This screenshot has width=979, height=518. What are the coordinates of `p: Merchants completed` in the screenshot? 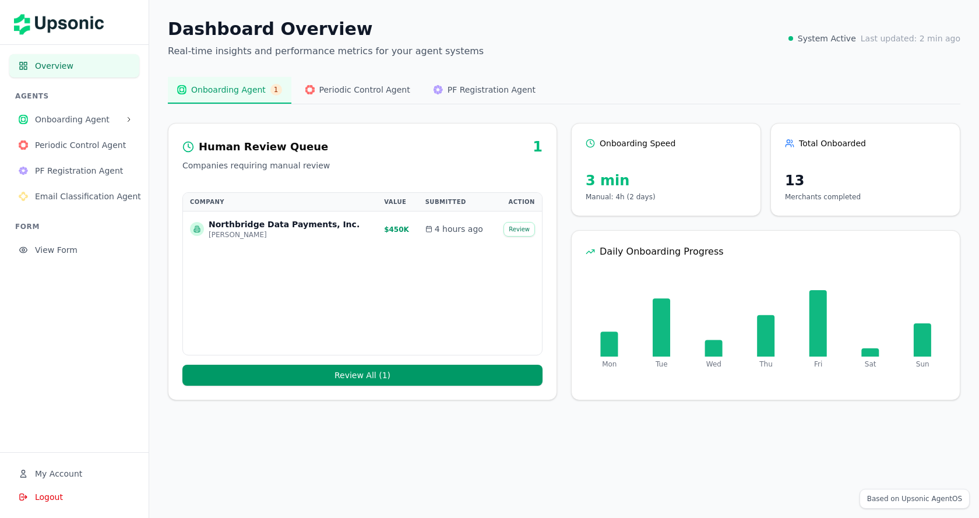 It's located at (865, 197).